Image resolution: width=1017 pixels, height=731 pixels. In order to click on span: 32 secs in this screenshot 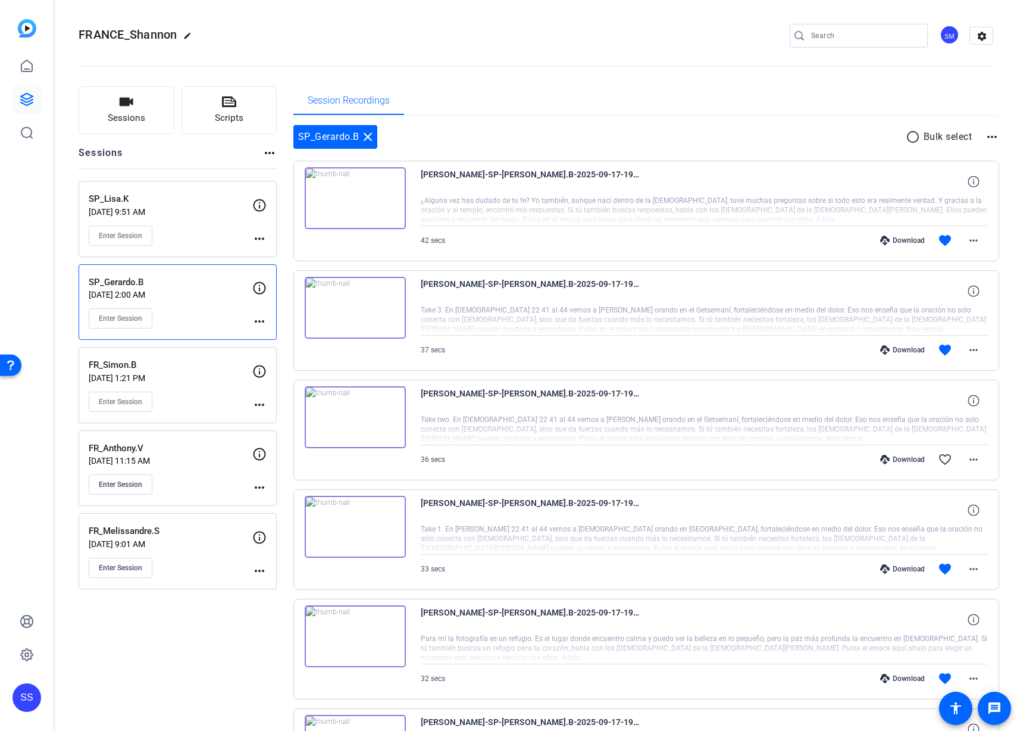, I will do `click(433, 679)`.